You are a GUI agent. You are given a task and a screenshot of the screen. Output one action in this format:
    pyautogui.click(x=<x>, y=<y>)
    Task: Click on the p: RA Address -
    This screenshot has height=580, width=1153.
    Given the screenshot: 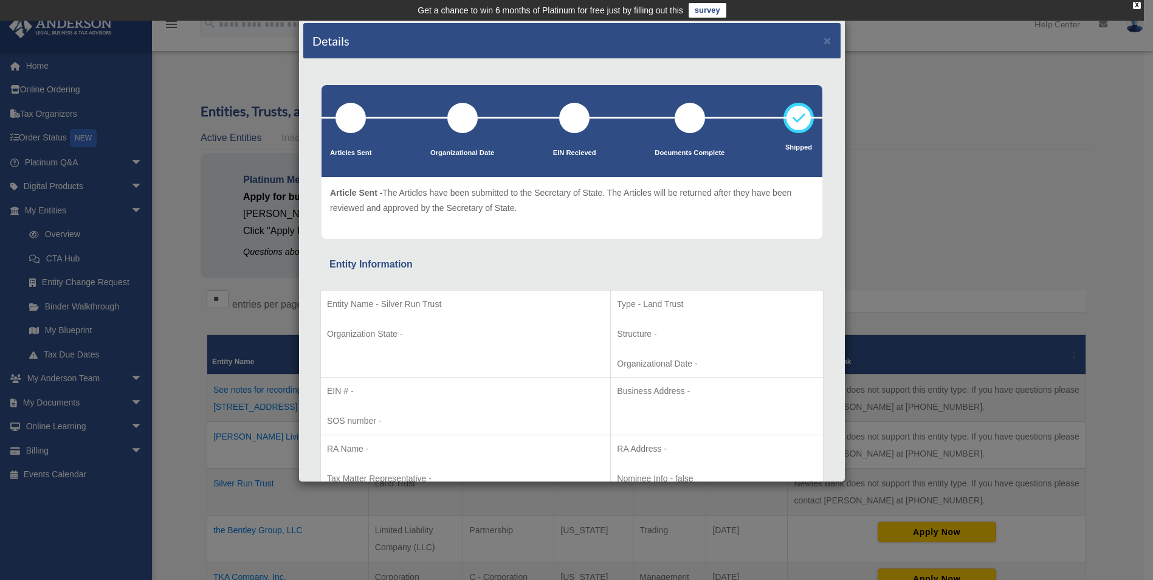 What is the action you would take?
    pyautogui.click(x=716, y=448)
    